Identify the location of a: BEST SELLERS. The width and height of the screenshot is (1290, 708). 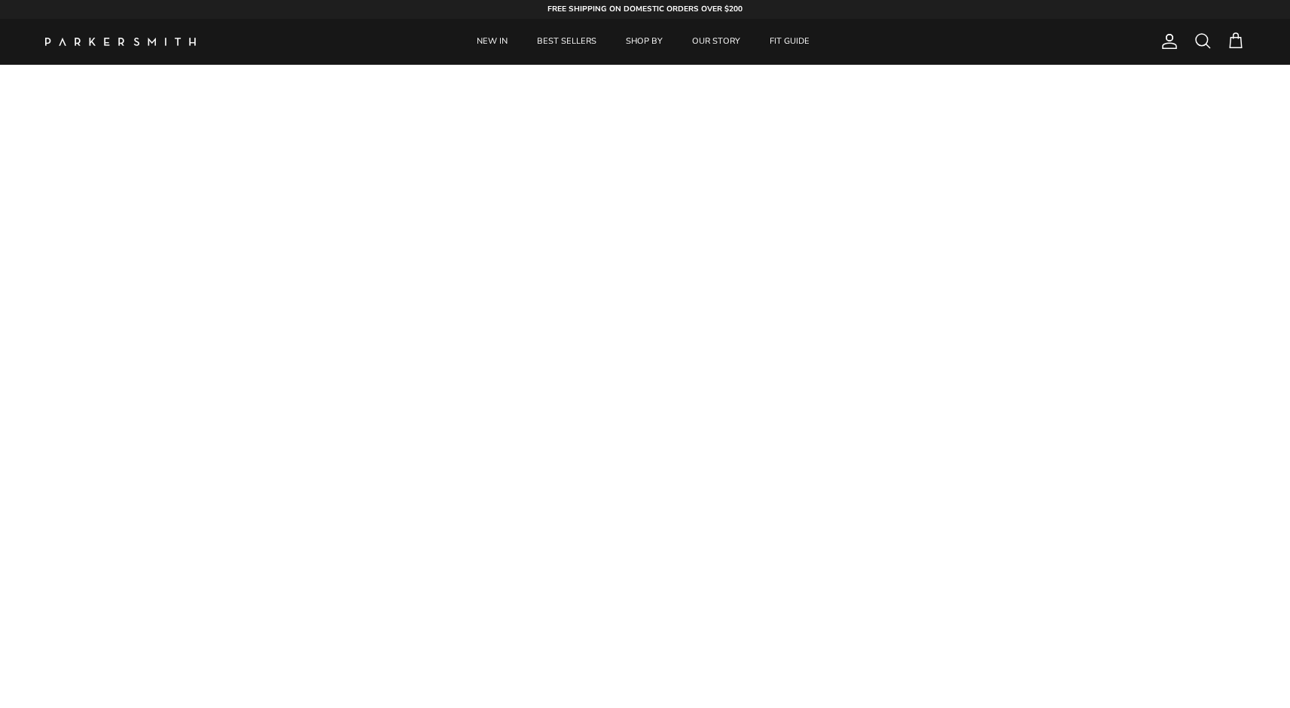
(566, 41).